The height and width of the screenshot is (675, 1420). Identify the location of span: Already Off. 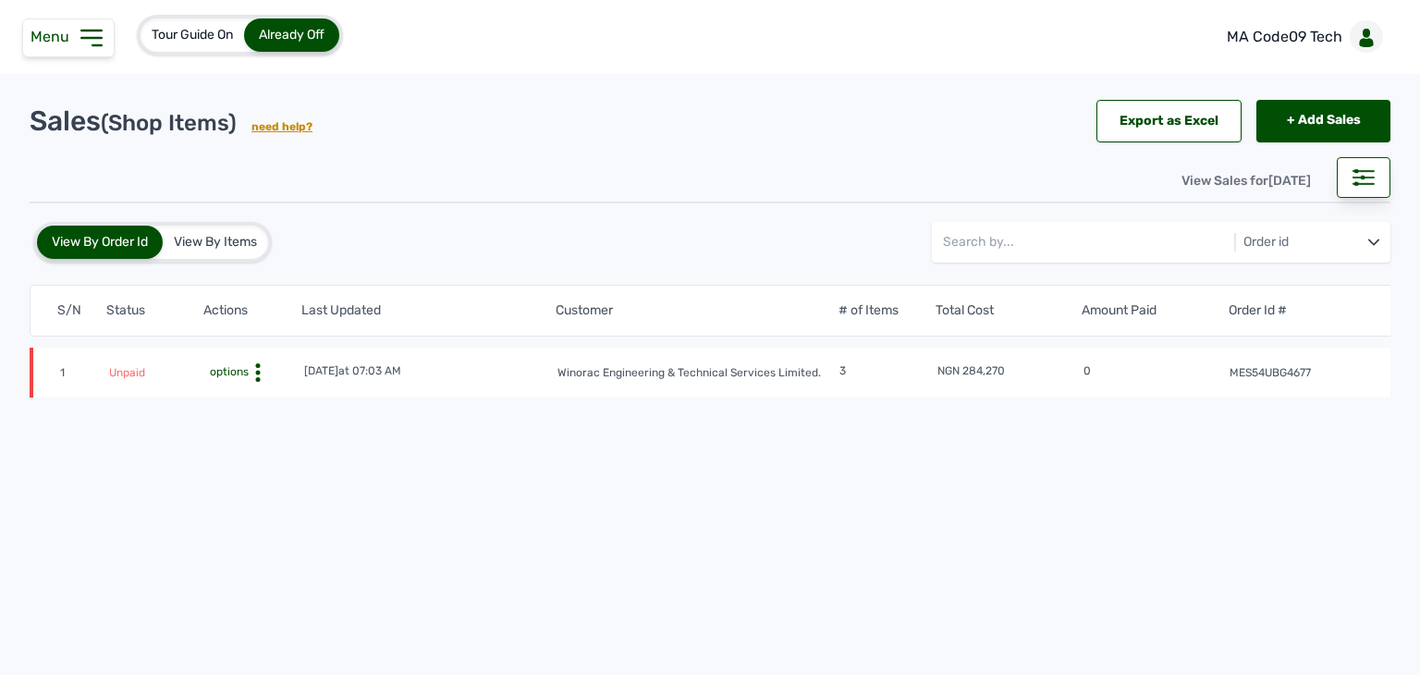
(291, 34).